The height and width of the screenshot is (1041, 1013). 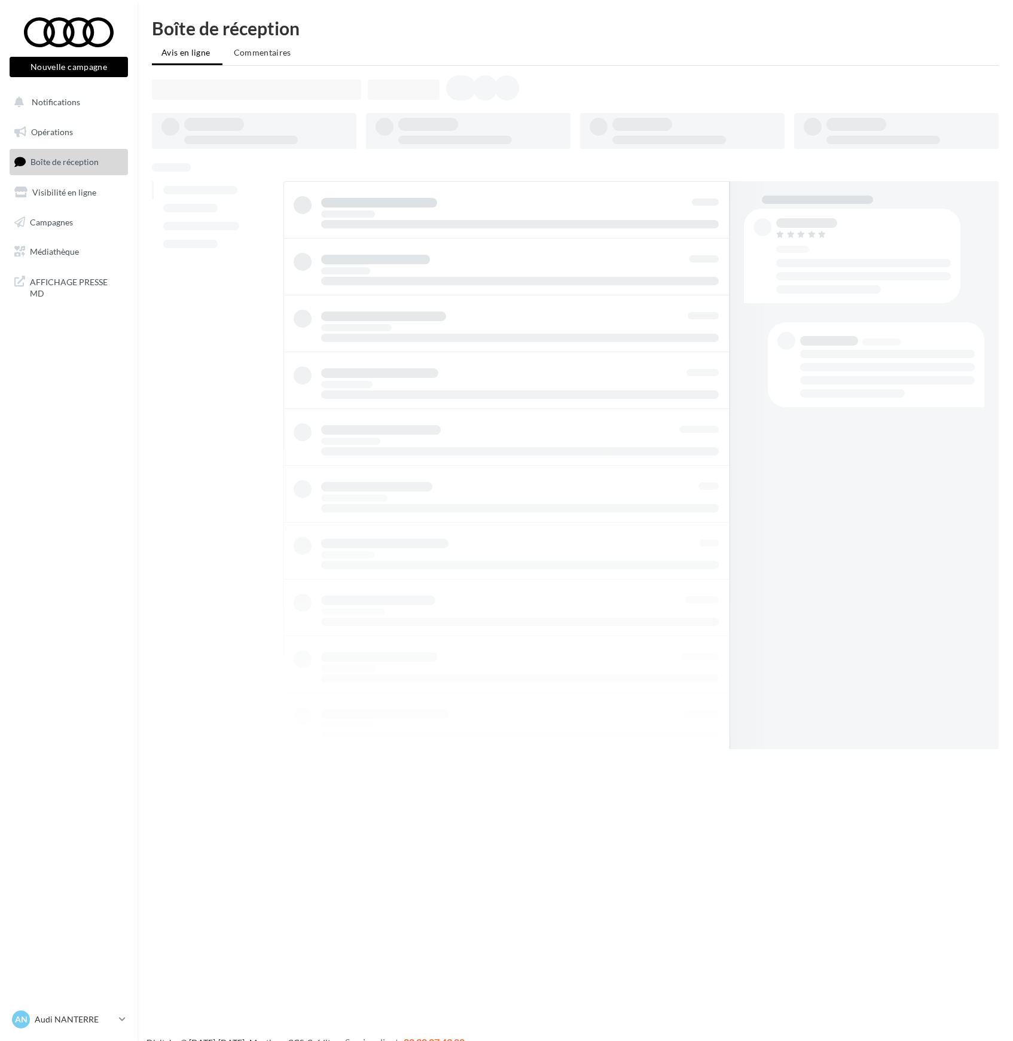 I want to click on a: Boîte de réception, so click(x=69, y=161).